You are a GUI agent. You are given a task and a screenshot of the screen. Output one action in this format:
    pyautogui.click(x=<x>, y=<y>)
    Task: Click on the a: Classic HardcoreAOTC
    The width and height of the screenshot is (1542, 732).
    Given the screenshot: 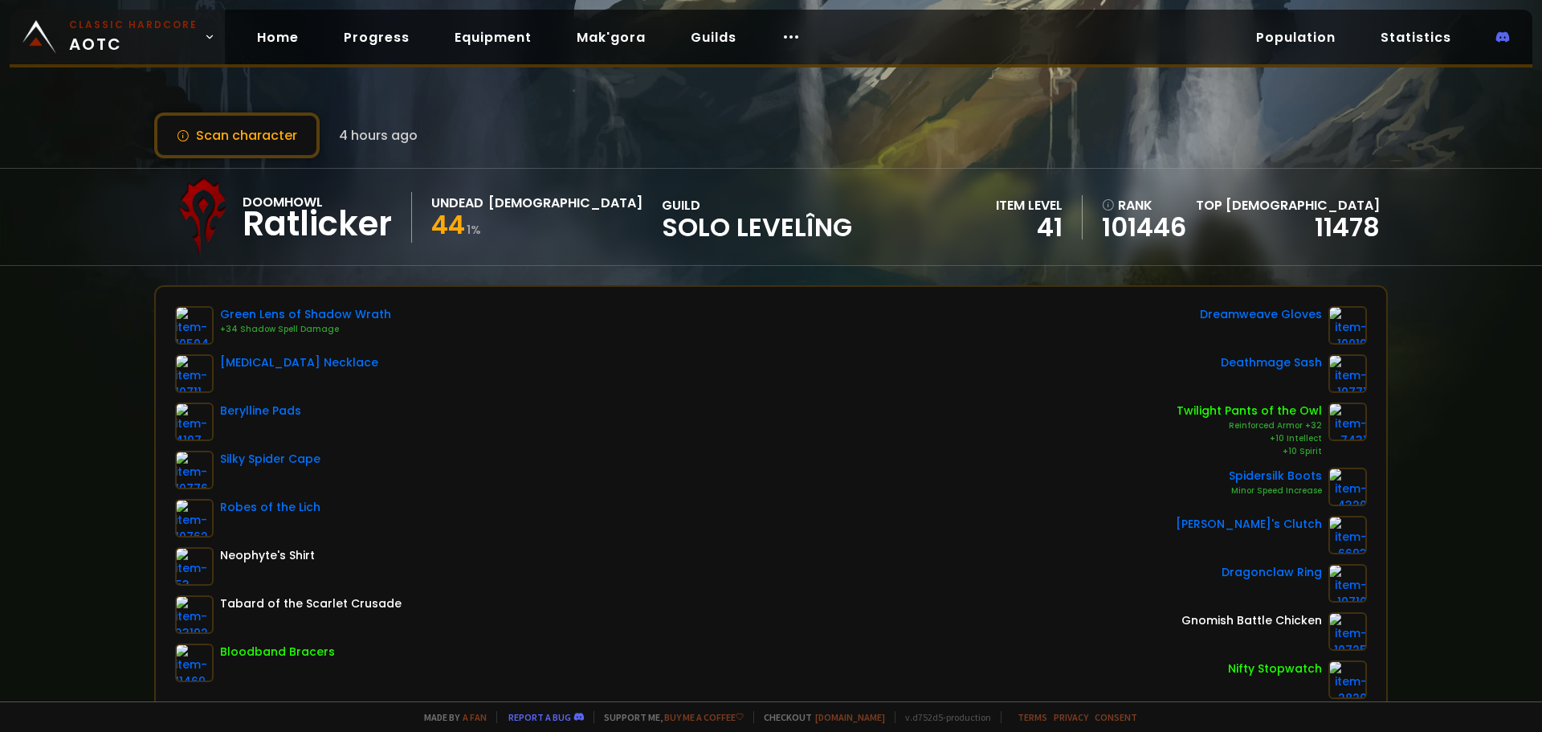 What is the action you would take?
    pyautogui.click(x=117, y=37)
    